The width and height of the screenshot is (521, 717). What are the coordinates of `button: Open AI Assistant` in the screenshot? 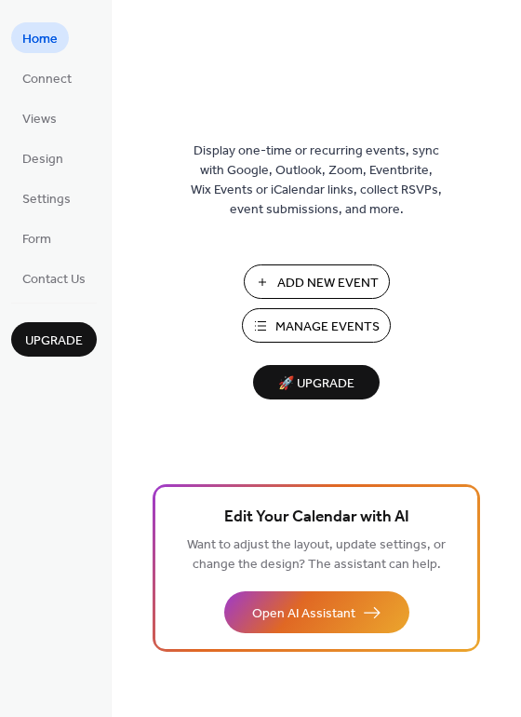 It's located at (317, 612).